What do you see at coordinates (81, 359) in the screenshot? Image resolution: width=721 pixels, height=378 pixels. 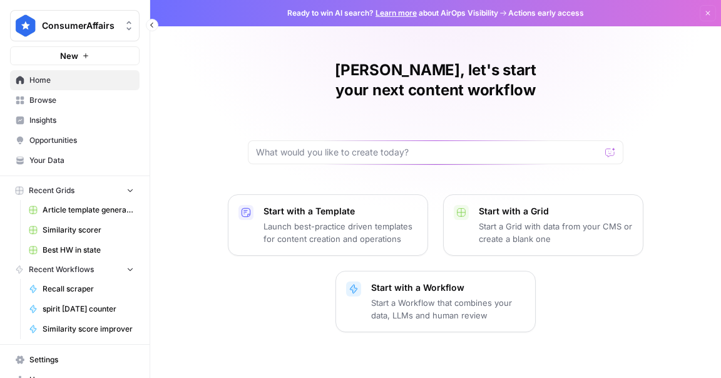 I see `span: Settings` at bounding box center [81, 359].